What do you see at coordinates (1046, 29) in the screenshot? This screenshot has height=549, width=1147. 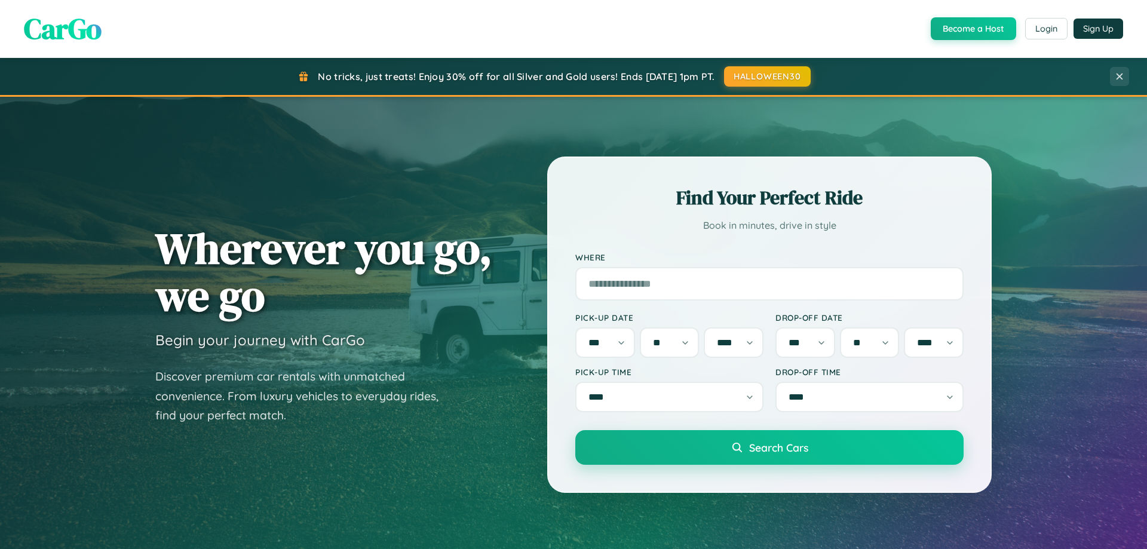 I see `button: Login` at bounding box center [1046, 29].